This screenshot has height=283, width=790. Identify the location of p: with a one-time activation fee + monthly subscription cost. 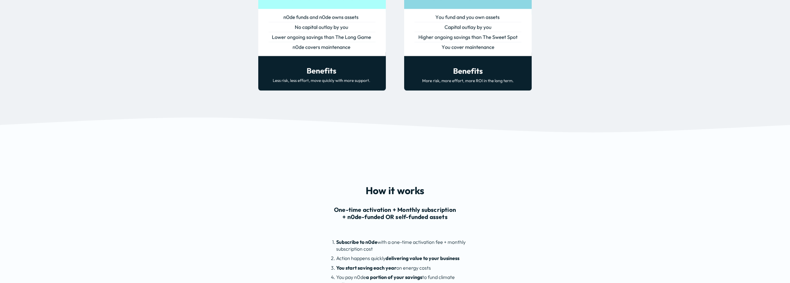
(401, 245).